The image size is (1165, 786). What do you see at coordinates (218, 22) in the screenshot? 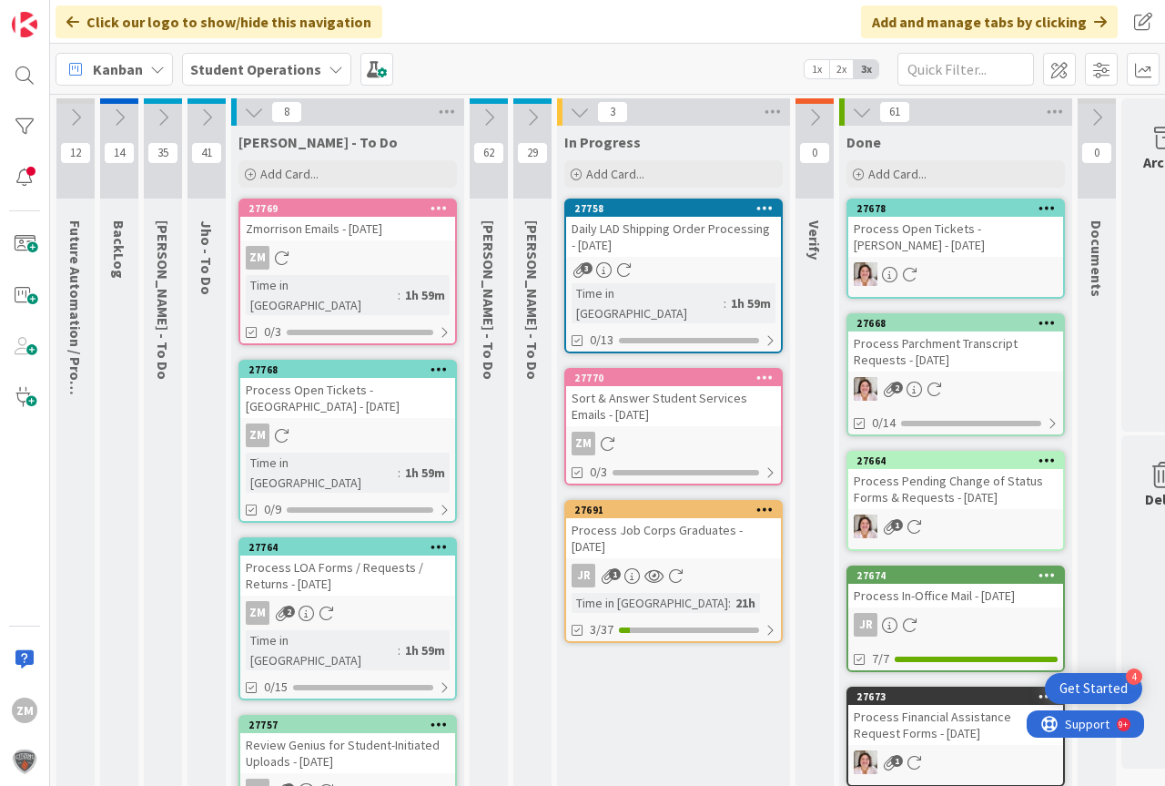
I see `div: Click our logo to show/hide this navigation` at bounding box center [218, 22].